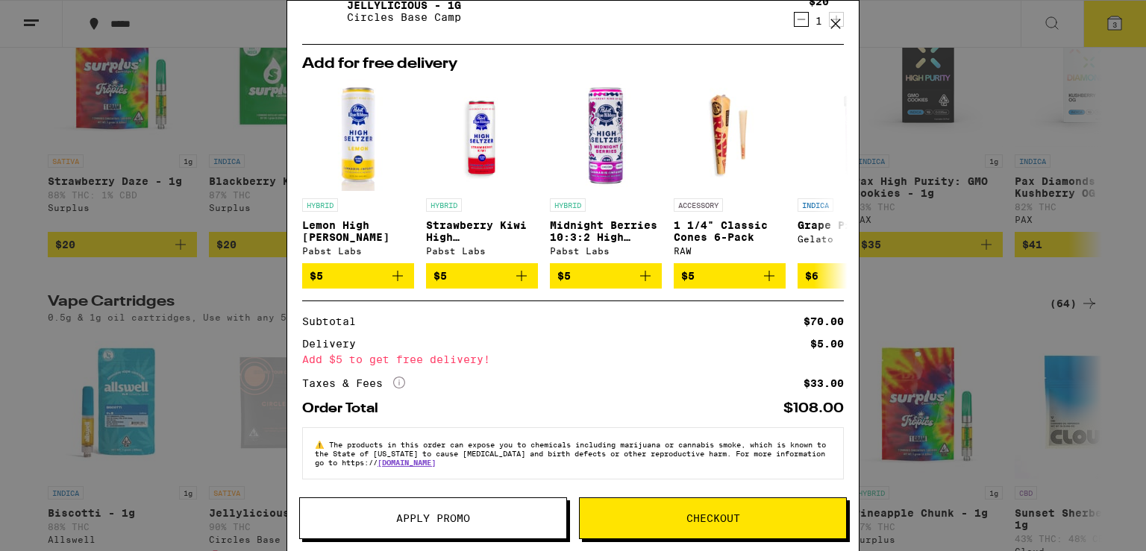 The image size is (1146, 551). What do you see at coordinates (334, 344) in the screenshot?
I see `div: Delivery` at bounding box center [334, 344].